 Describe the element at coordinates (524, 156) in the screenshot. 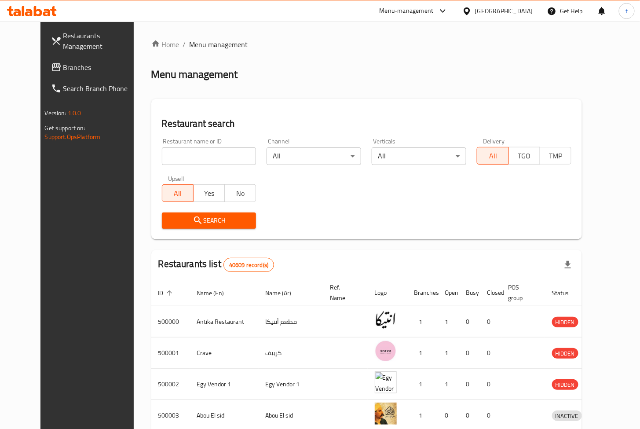

I see `button: TGO` at that location.